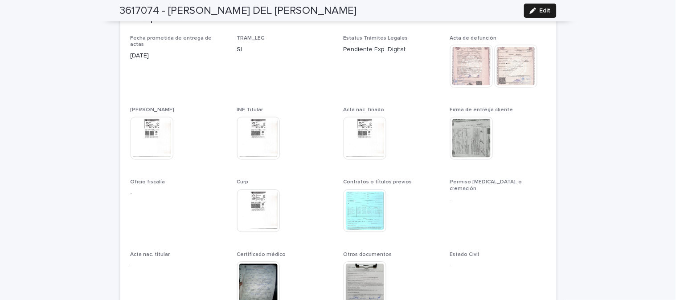  Describe the element at coordinates (545, 11) in the screenshot. I see `span: Edit` at that location.